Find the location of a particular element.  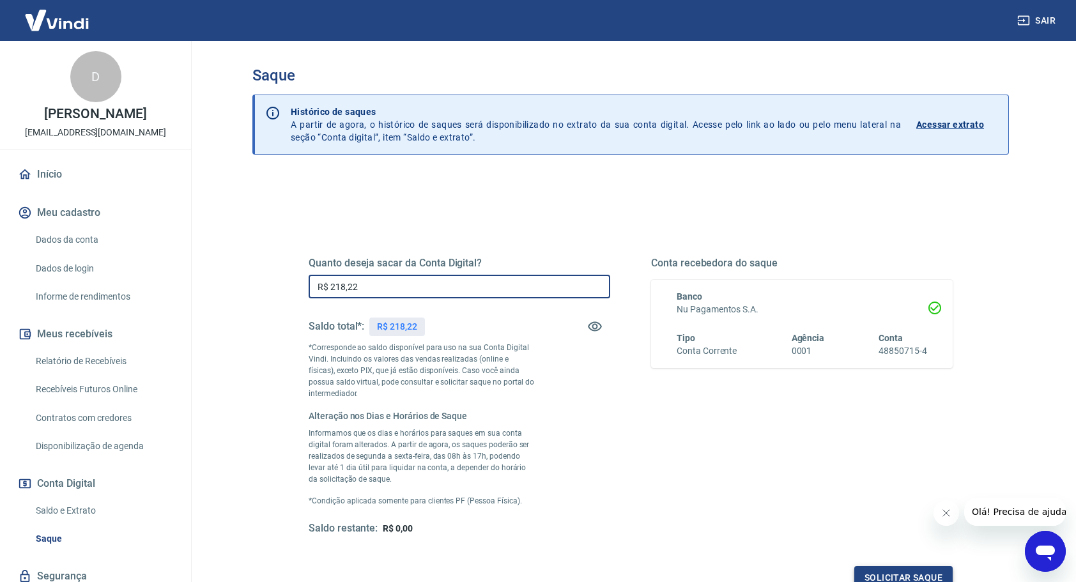

h5: Quanto deseja sacar da Conta Digital? is located at coordinates (459, 263).